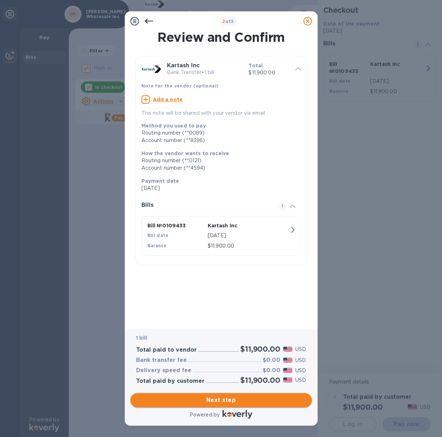 The height and width of the screenshot is (437, 442). Describe the element at coordinates (164, 371) in the screenshot. I see `h3: Delivery speed fee` at that location.